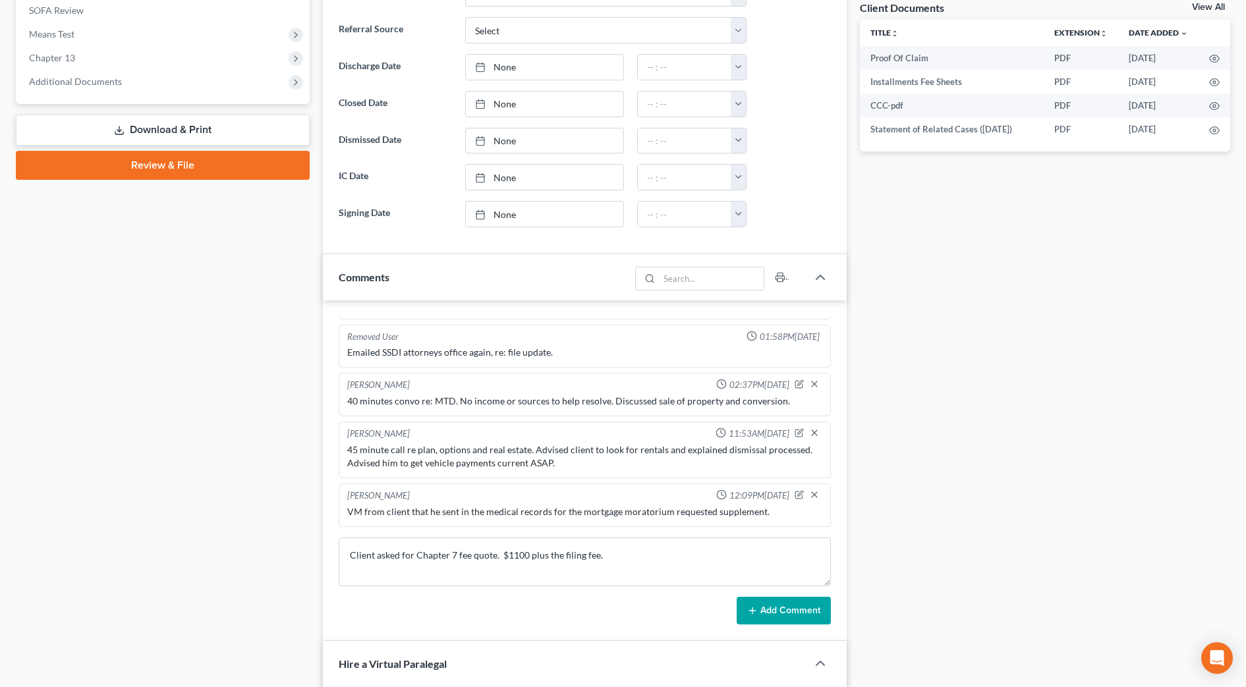  I want to click on label: Dismissed Date, so click(395, 141).